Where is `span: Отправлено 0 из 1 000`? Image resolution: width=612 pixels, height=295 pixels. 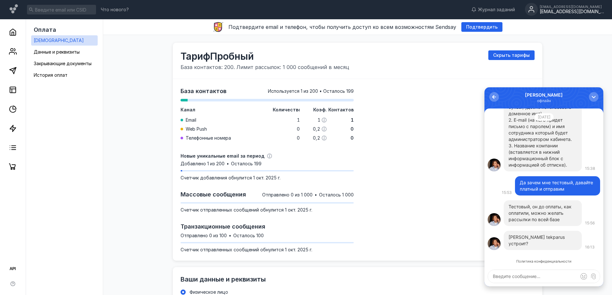 span: Отправлено 0 из 1 000 is located at coordinates (287, 195).